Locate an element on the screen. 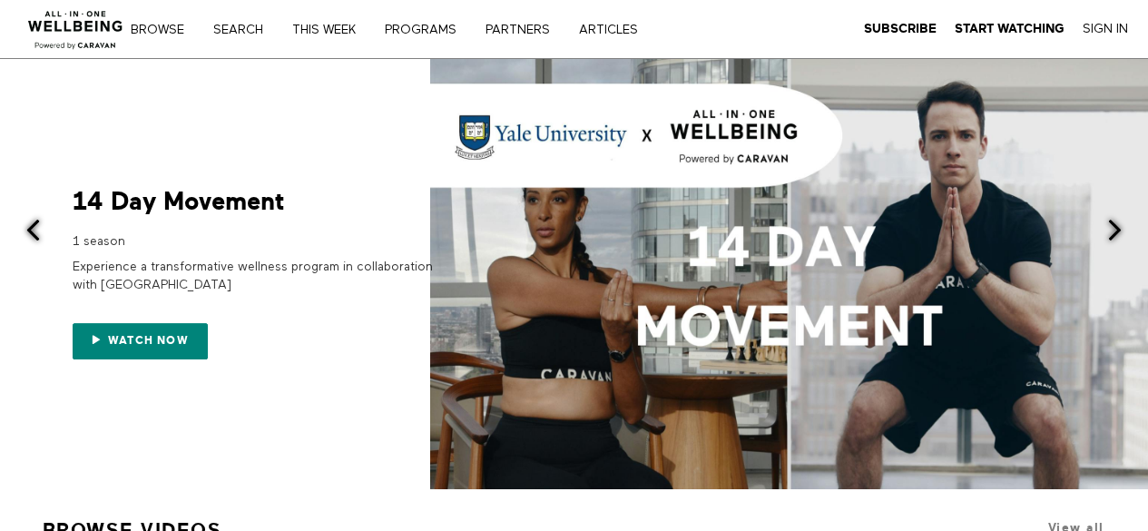 This screenshot has width=1148, height=531. strong: Subscribe is located at coordinates (900, 28).